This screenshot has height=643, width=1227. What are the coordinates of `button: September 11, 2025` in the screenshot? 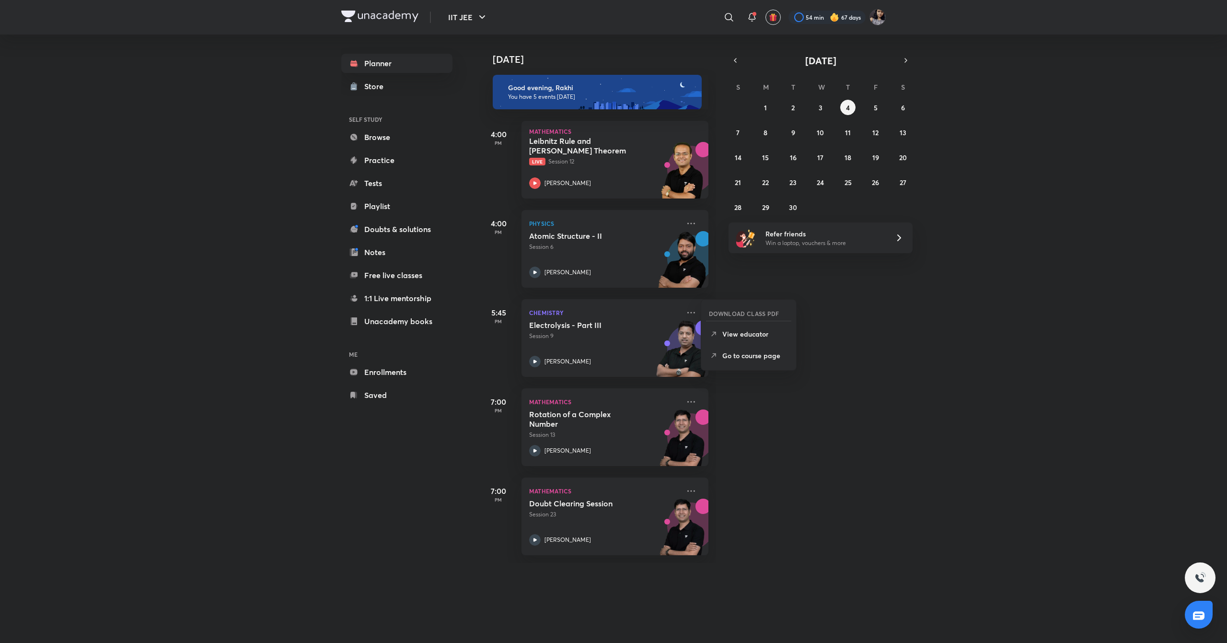 It's located at (848, 132).